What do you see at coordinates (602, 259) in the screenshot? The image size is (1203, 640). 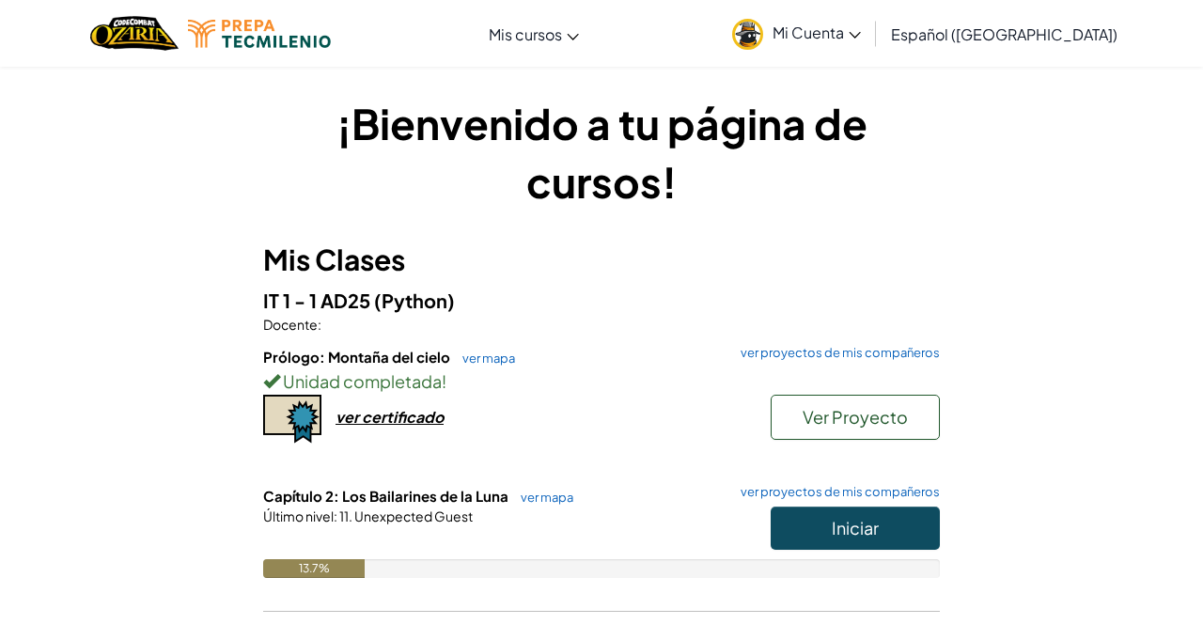 I see `h3: Mis Clases` at bounding box center [602, 259].